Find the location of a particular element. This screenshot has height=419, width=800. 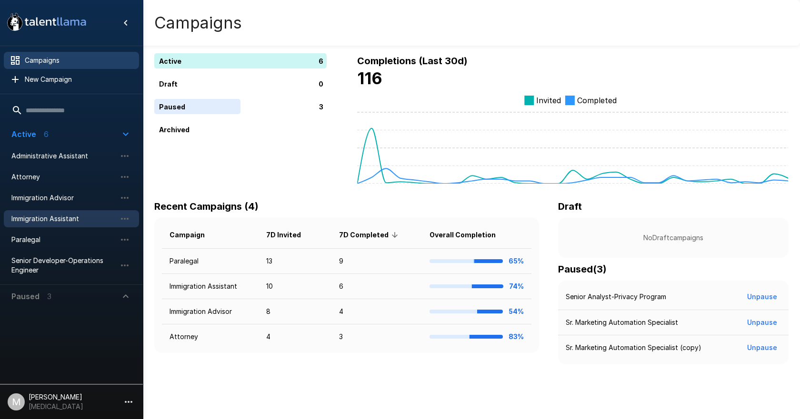

b: 54% is located at coordinates (516, 311).